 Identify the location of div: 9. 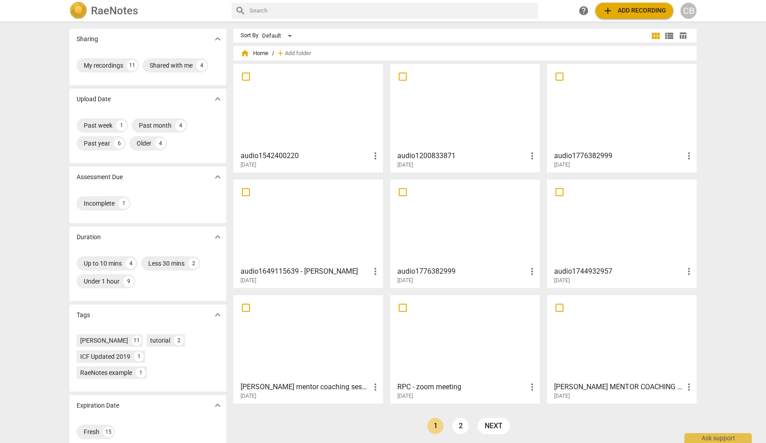
(129, 281).